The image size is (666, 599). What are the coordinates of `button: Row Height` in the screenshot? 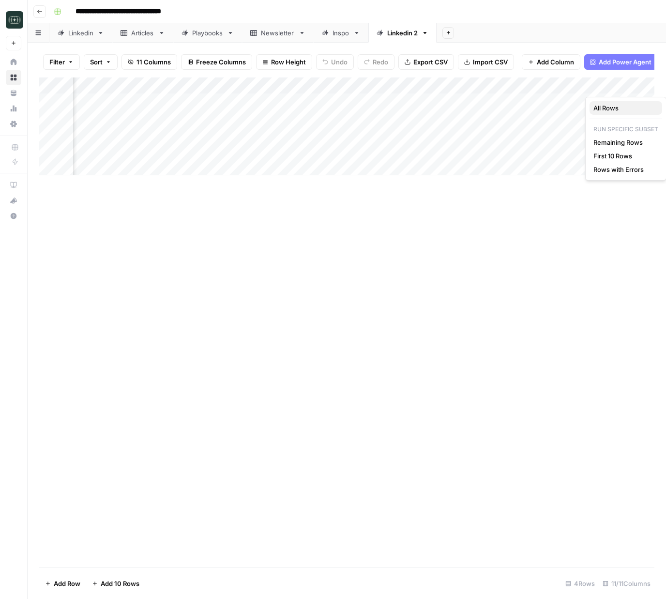 It's located at (284, 62).